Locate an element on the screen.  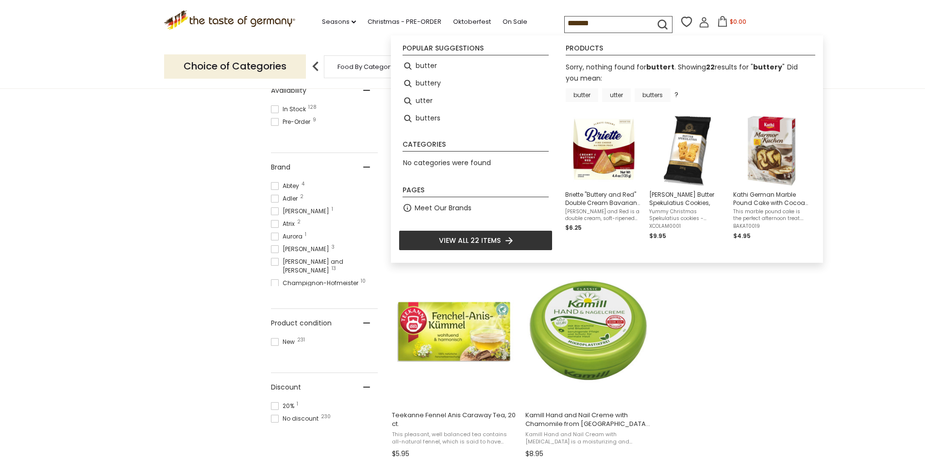
span: Champignon-Hofmeister is located at coordinates (316, 283).